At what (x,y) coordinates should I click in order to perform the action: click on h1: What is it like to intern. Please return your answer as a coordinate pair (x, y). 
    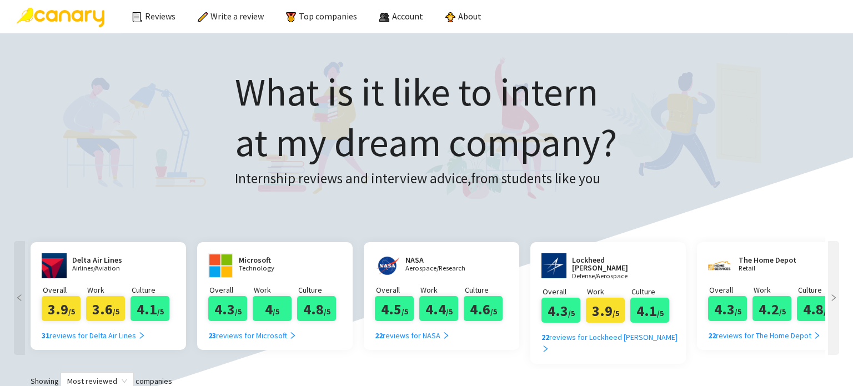
    Looking at the image, I should click on (426, 117).